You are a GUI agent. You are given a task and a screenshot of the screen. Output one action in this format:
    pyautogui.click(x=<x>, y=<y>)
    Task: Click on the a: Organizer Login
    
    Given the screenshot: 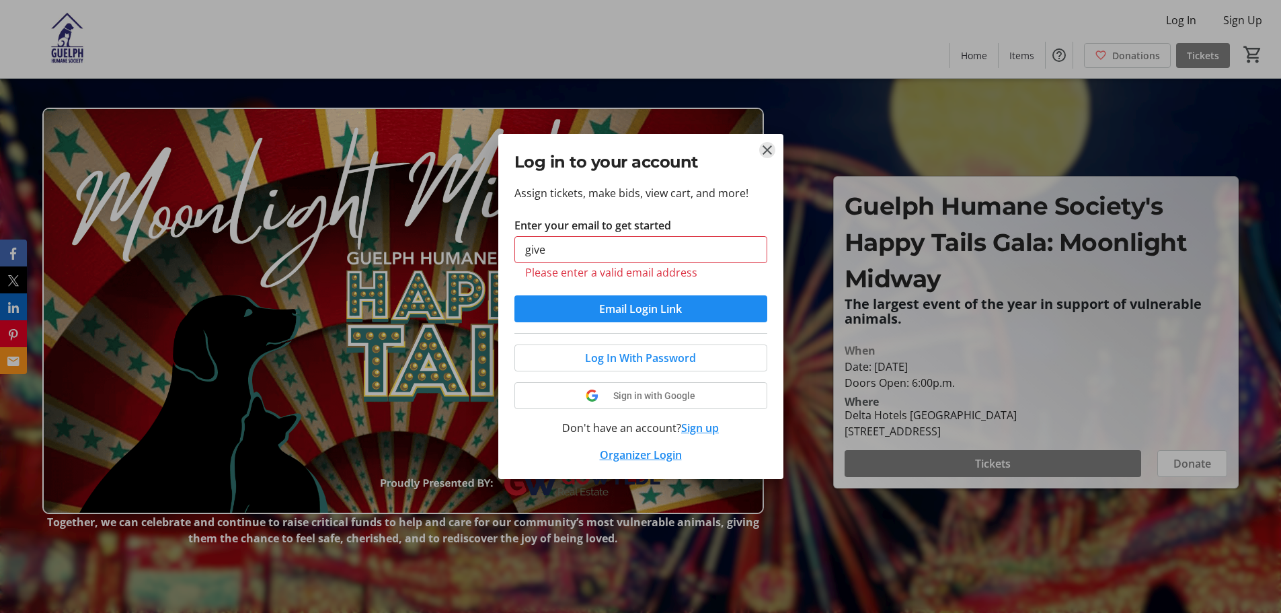 What is the action you would take?
    pyautogui.click(x=641, y=455)
    